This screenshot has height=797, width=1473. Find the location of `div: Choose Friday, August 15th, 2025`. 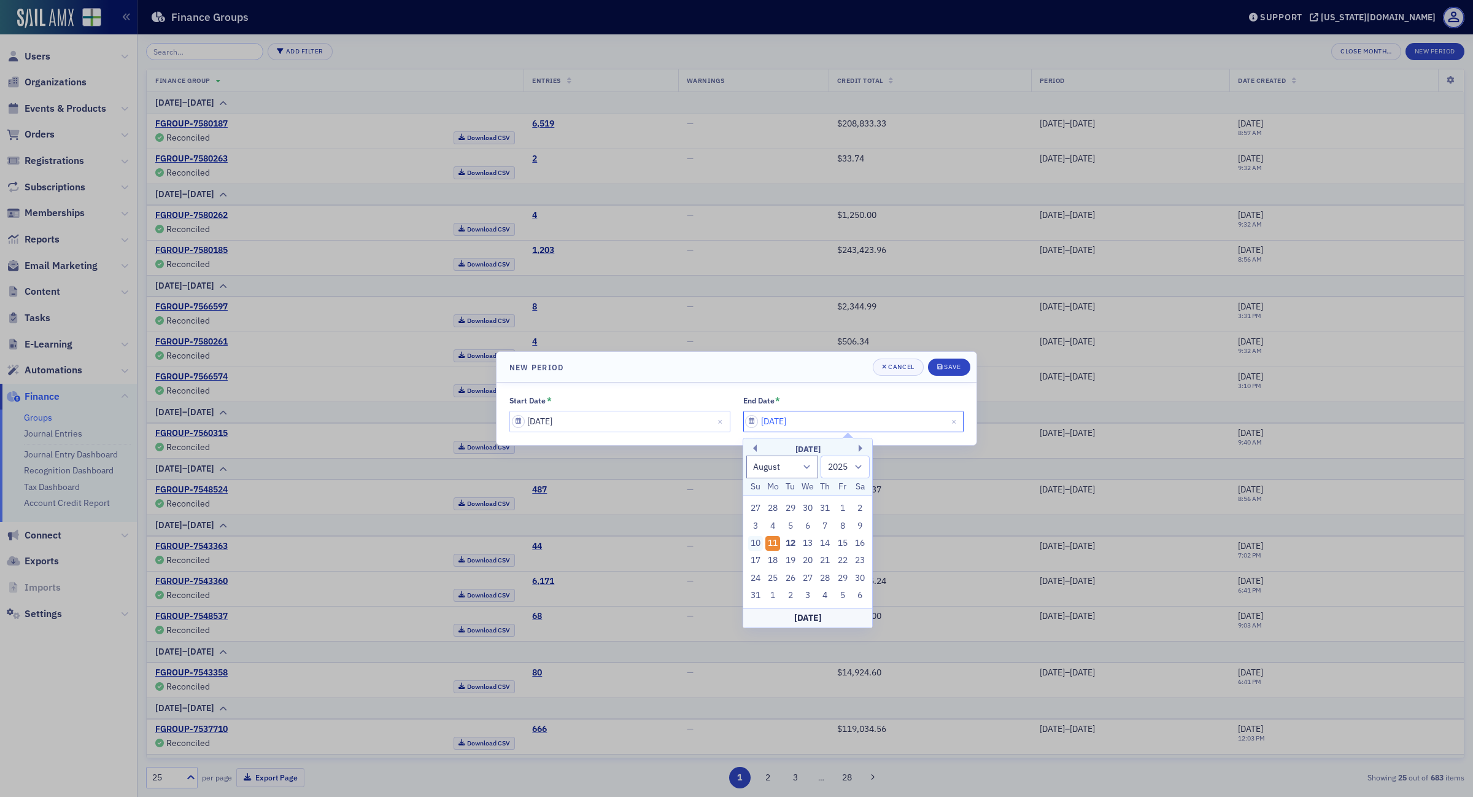

div: Choose Friday, August 15th, 2025 is located at coordinates (843, 543).